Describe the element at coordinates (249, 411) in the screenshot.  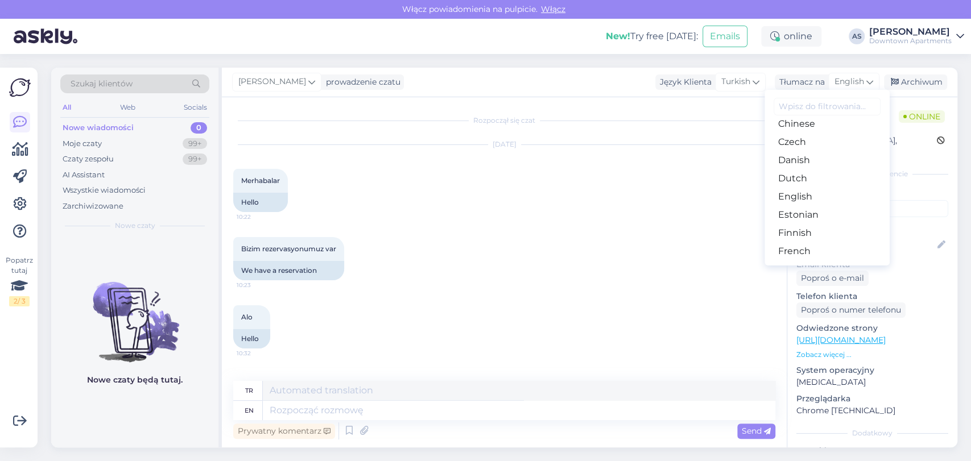
I see `div: en` at that location.